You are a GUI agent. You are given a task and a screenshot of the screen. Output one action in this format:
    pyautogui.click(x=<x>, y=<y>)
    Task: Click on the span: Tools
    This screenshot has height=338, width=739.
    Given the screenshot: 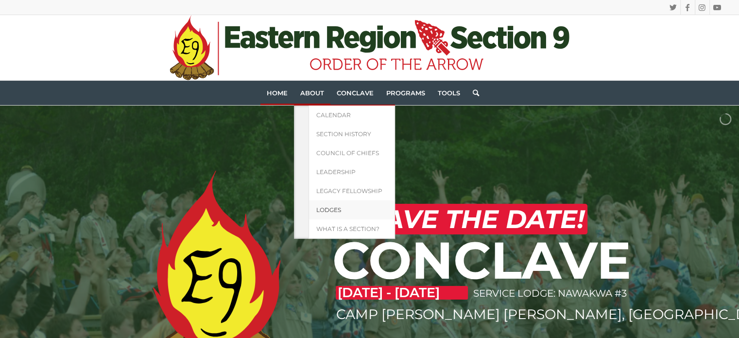 What is the action you would take?
    pyautogui.click(x=449, y=93)
    